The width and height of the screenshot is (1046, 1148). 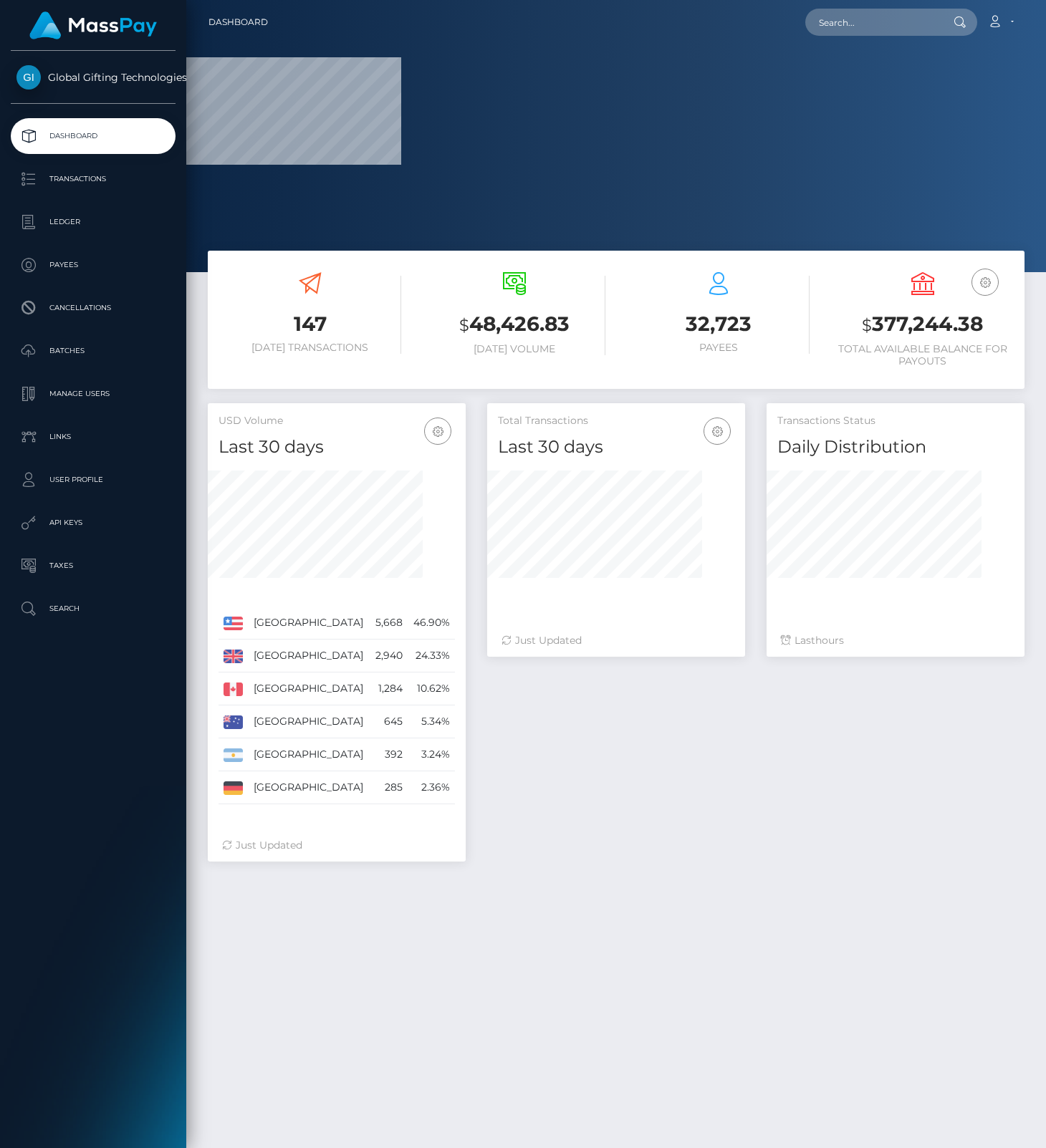 I want to click on img: DE.png, so click(x=233, y=788).